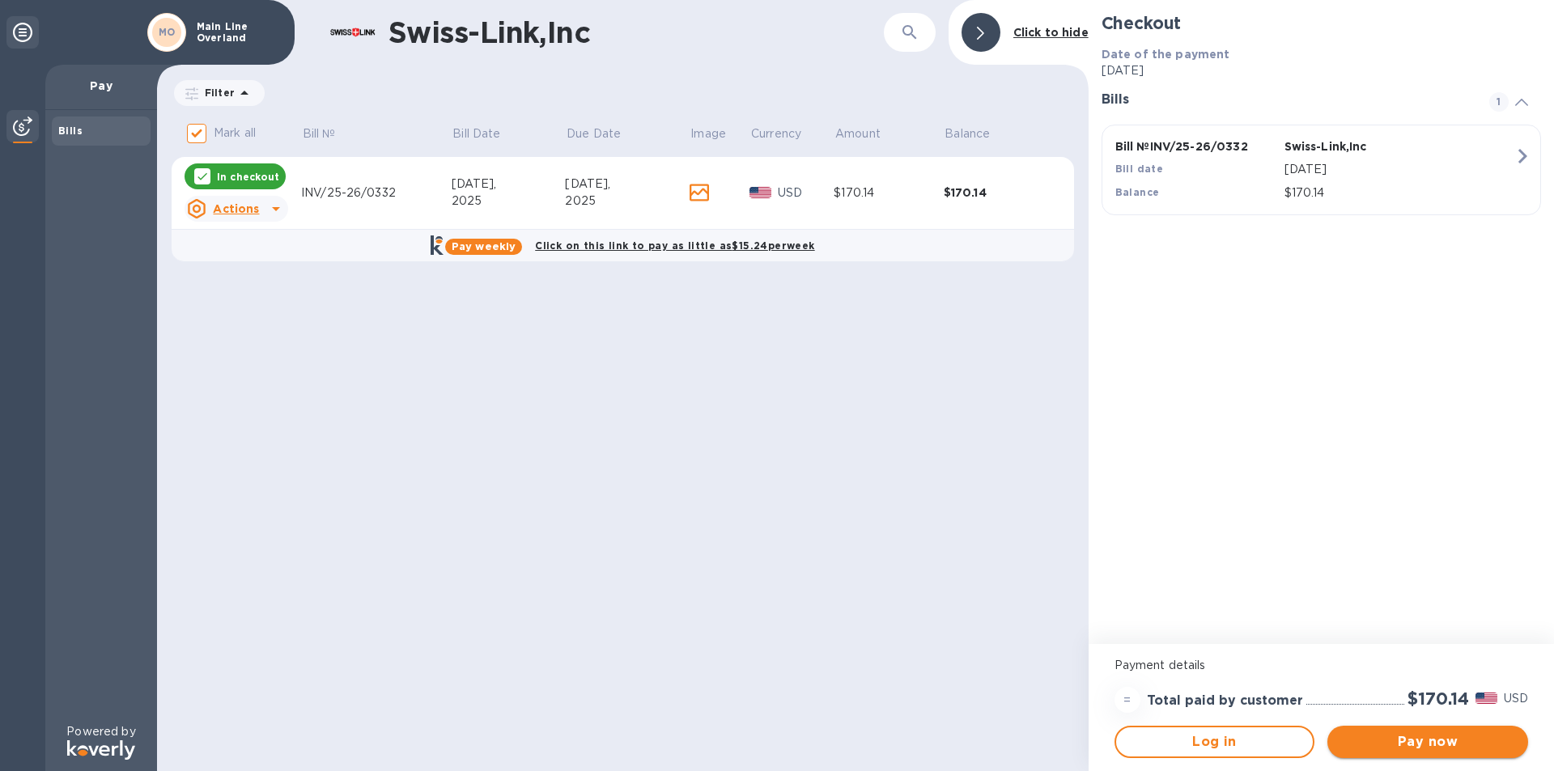 The image size is (1554, 771). What do you see at coordinates (248, 176) in the screenshot?
I see `p: In checkout` at bounding box center [248, 176].